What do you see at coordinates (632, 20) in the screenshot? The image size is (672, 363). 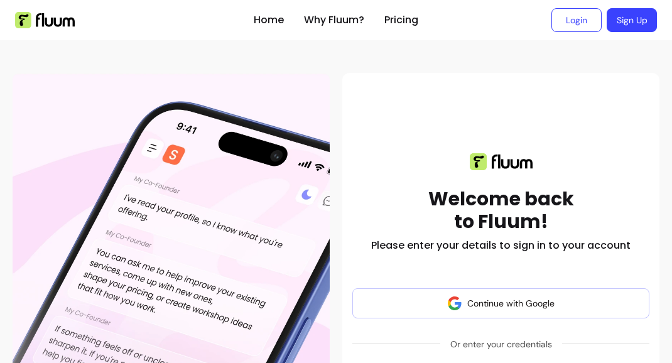 I see `a: Sign Up` at bounding box center [632, 20].